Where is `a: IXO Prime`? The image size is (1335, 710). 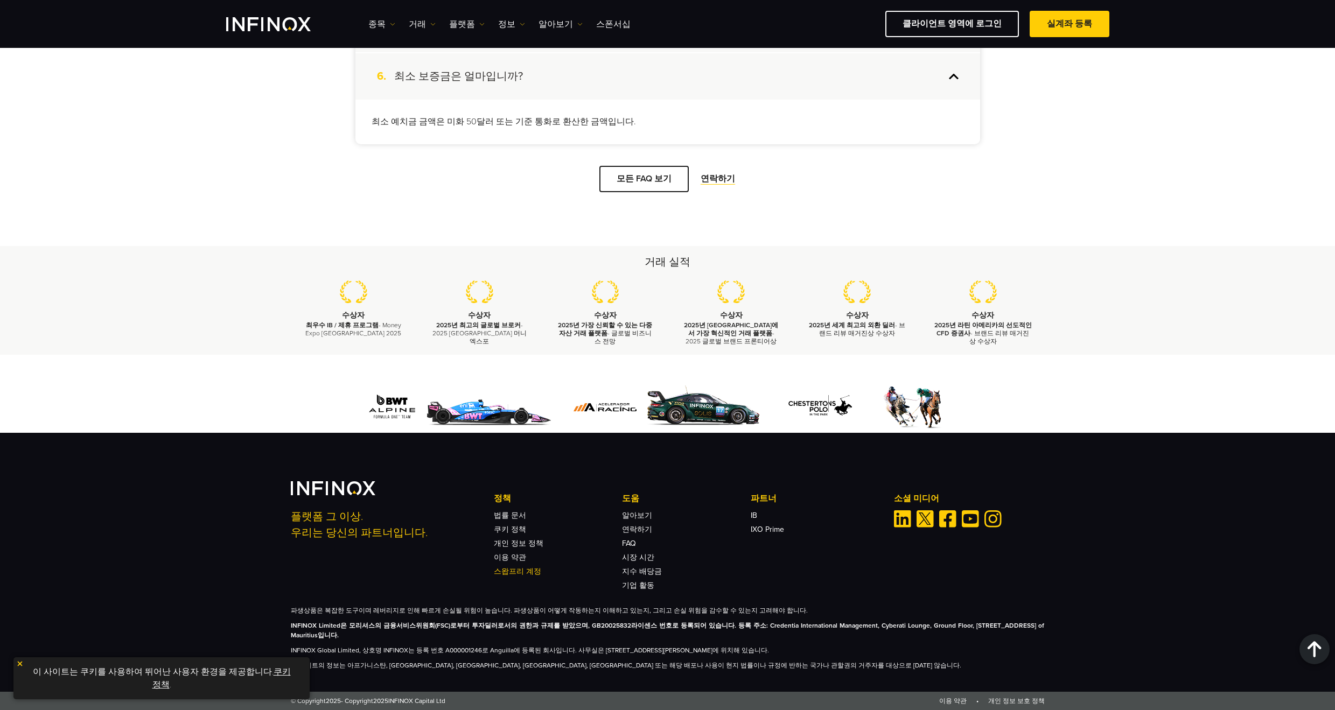
a: IXO Prime is located at coordinates (767, 529).